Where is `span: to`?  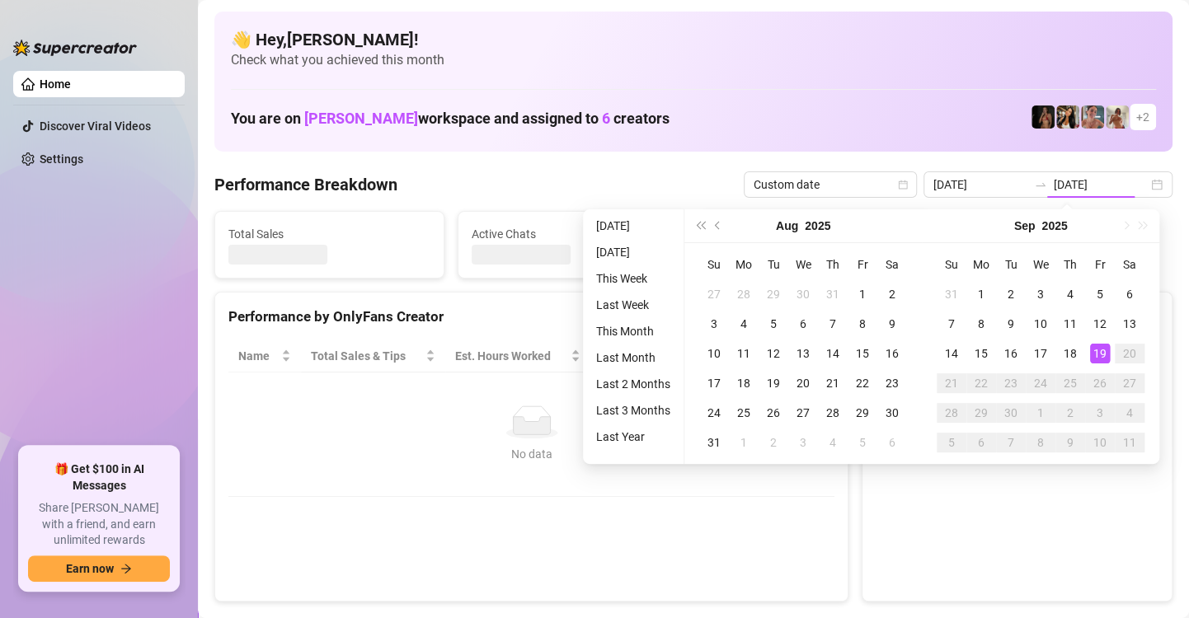 span: to is located at coordinates (1041, 185).